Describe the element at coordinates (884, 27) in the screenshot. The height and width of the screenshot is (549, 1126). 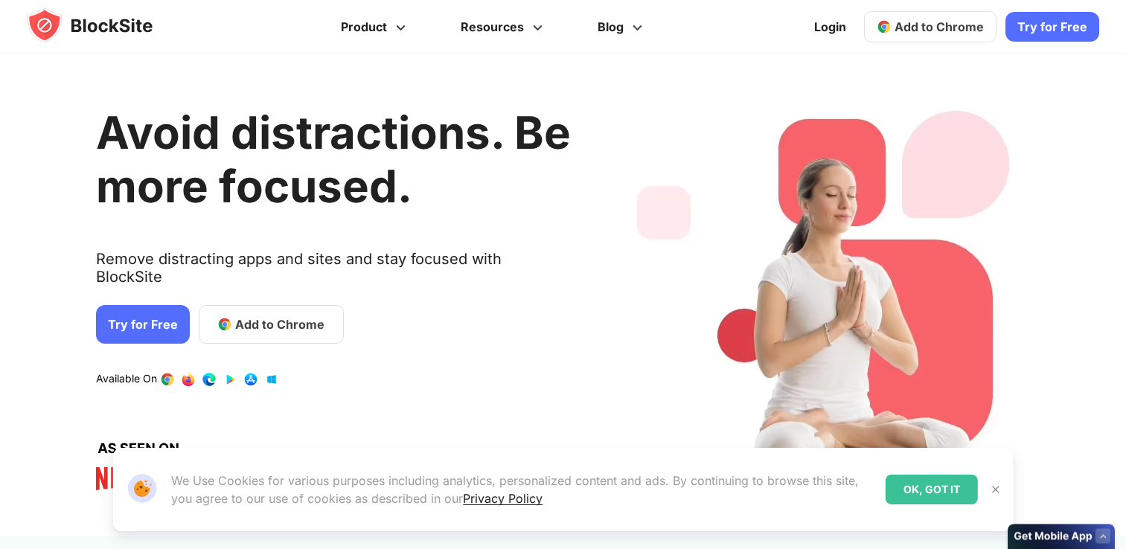
I see `img: chrome-icon.svg` at that location.